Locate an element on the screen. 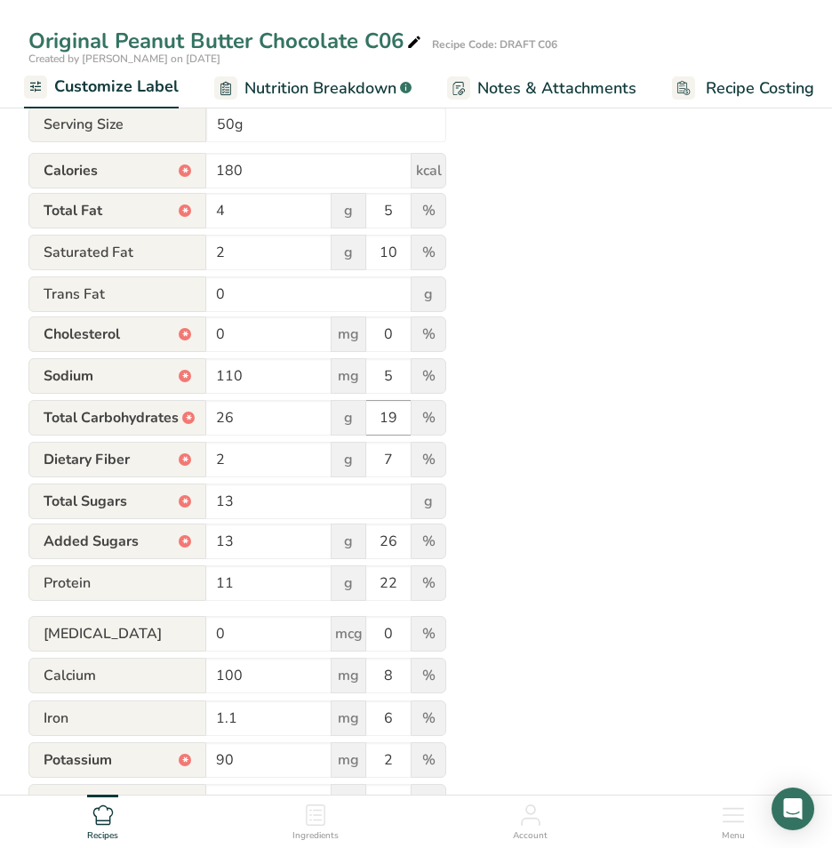 The width and height of the screenshot is (832, 848). span: Added Sugars is located at coordinates (117, 541).